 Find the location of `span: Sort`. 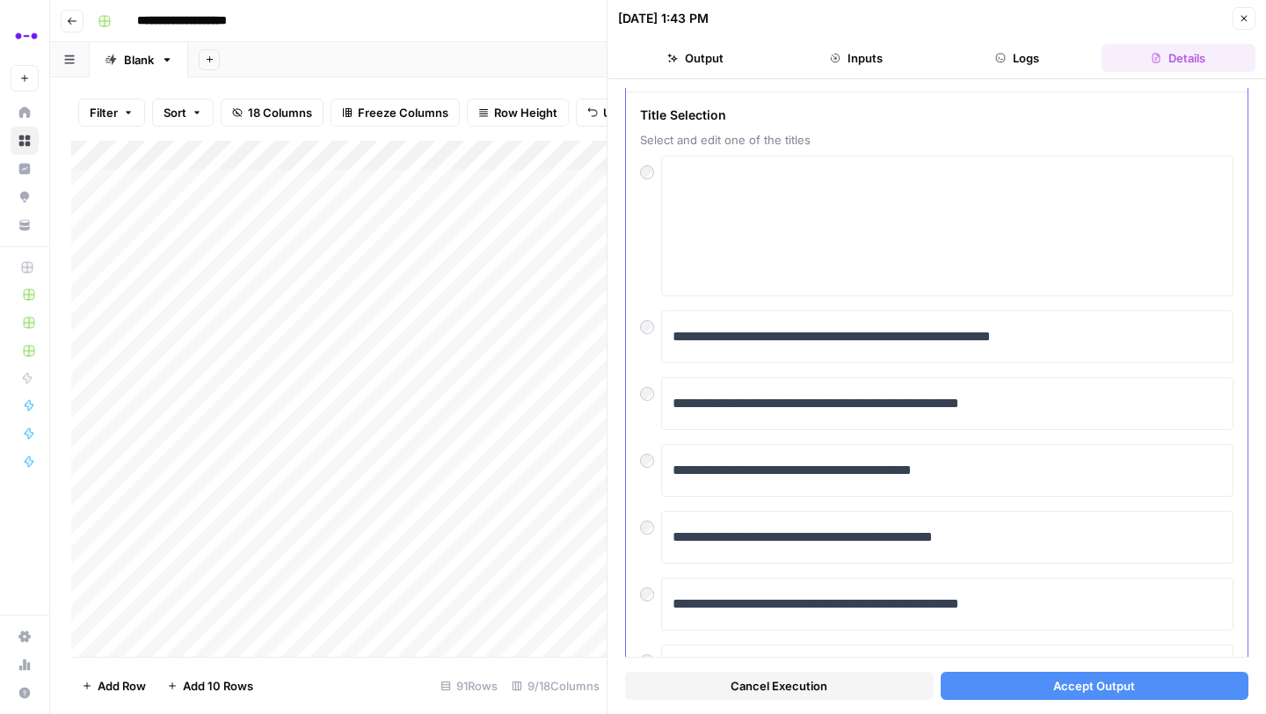

span: Sort is located at coordinates (175, 113).